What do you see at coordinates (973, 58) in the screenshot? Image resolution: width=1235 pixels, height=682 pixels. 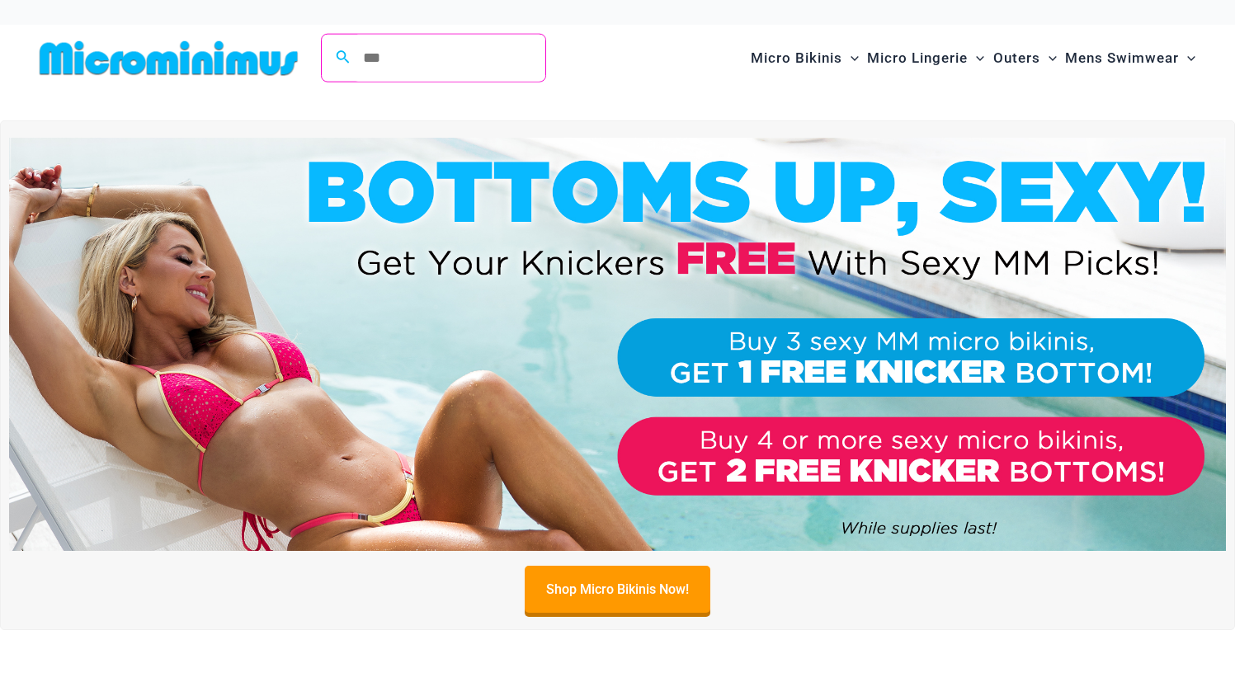 I see `nav: Site Navigation` at bounding box center [973, 58].